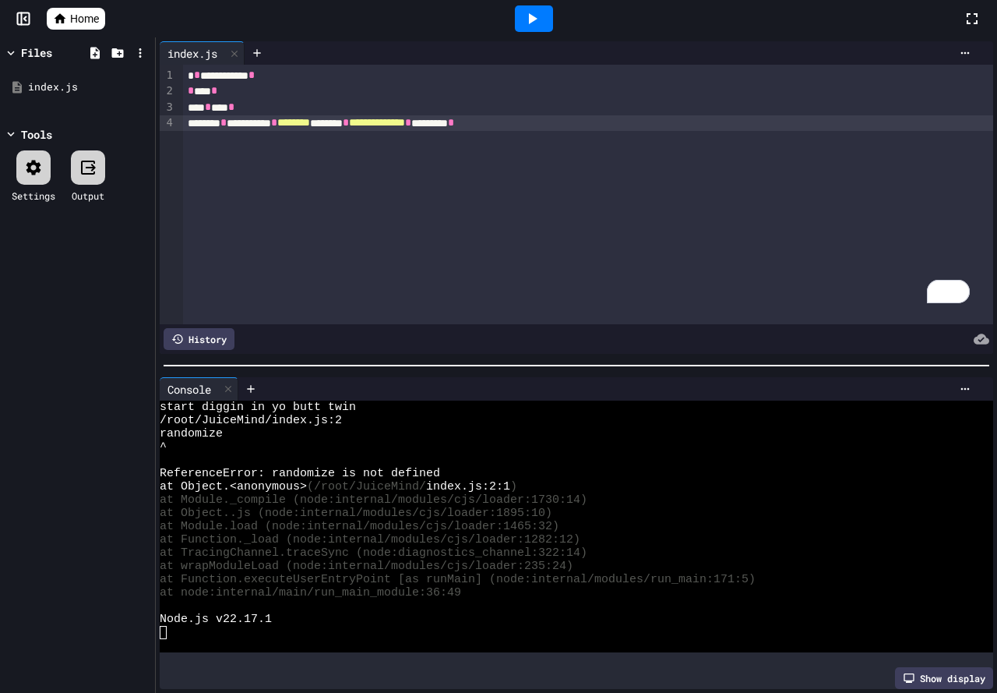 This screenshot has height=693, width=997. I want to click on div: Settings, so click(33, 196).